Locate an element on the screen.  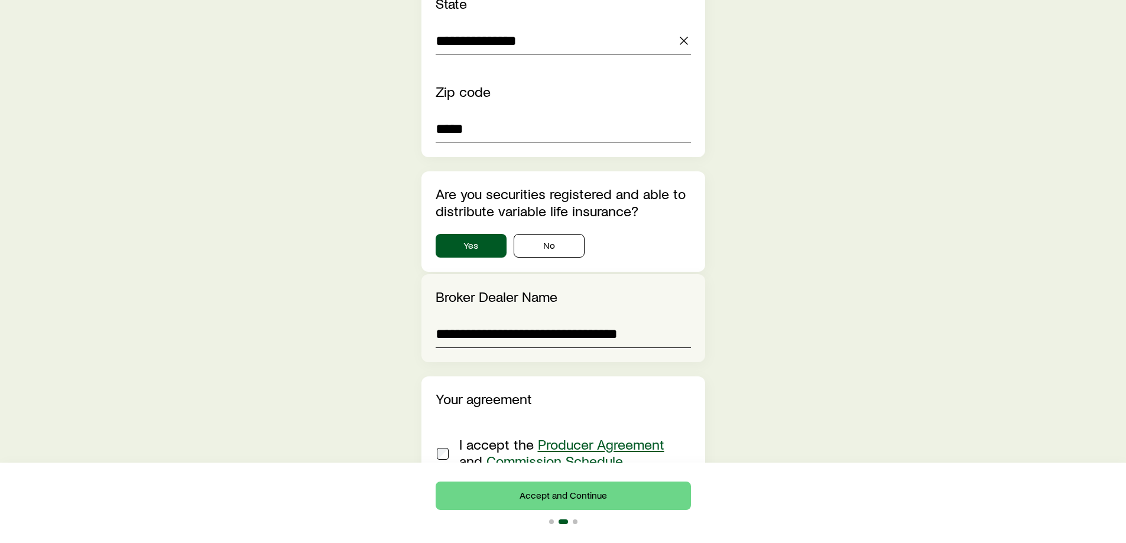
div: isSecuritiesRegistered is located at coordinates (563, 246).